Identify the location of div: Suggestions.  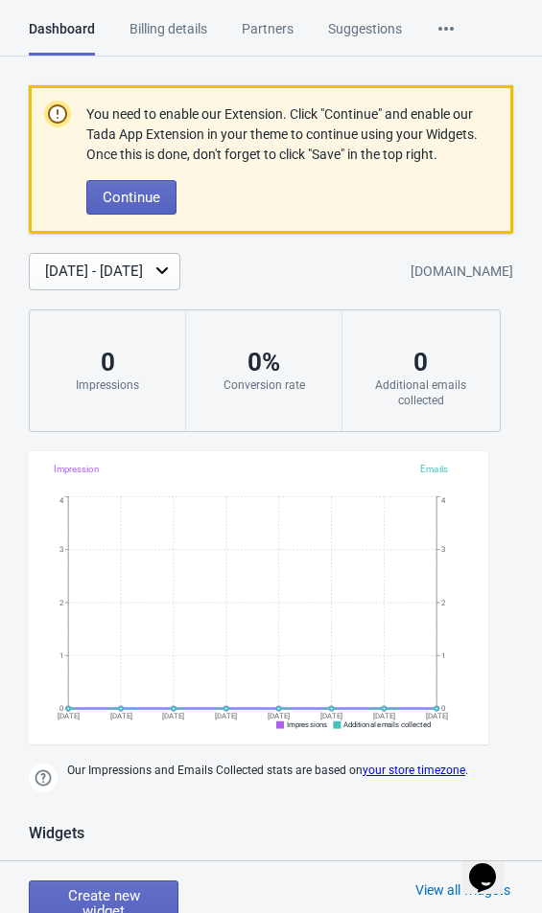
(364, 35).